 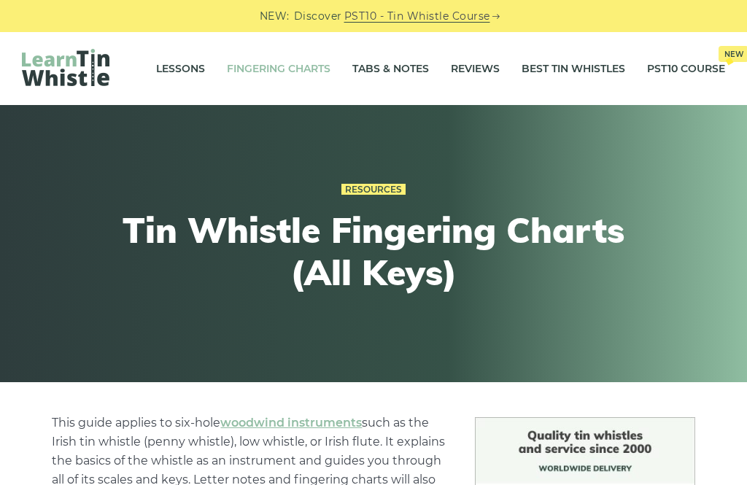 I want to click on a: Fingering Charts, so click(x=279, y=69).